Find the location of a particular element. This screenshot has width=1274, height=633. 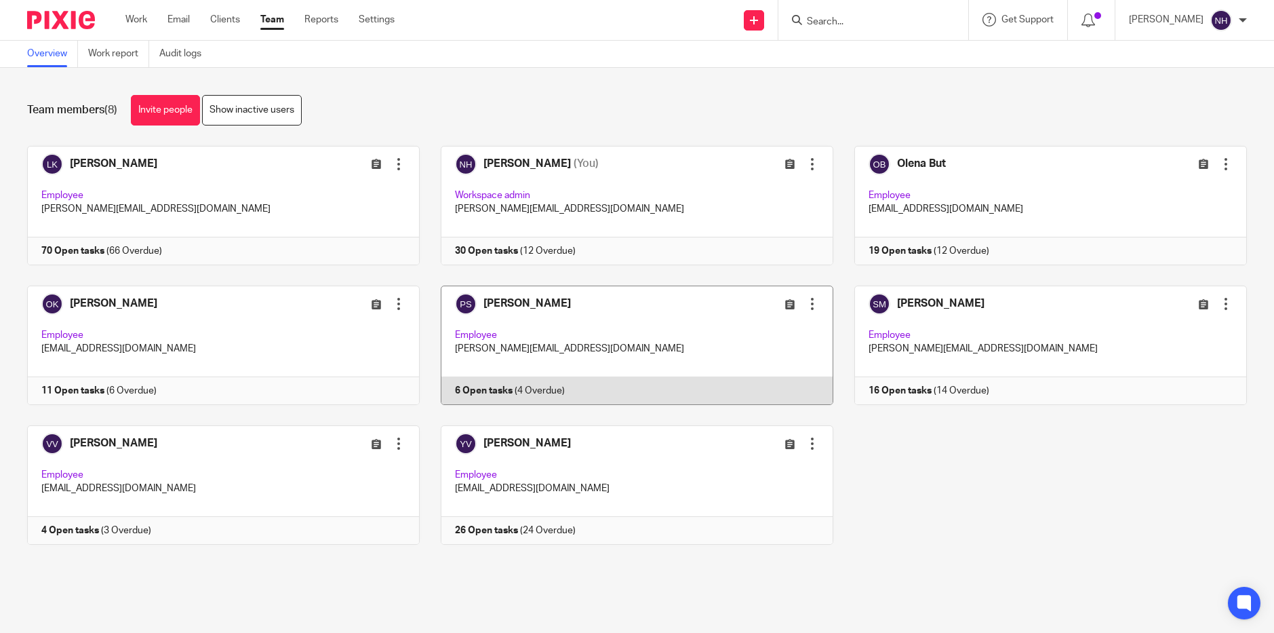

a: Overview is located at coordinates (52, 54).